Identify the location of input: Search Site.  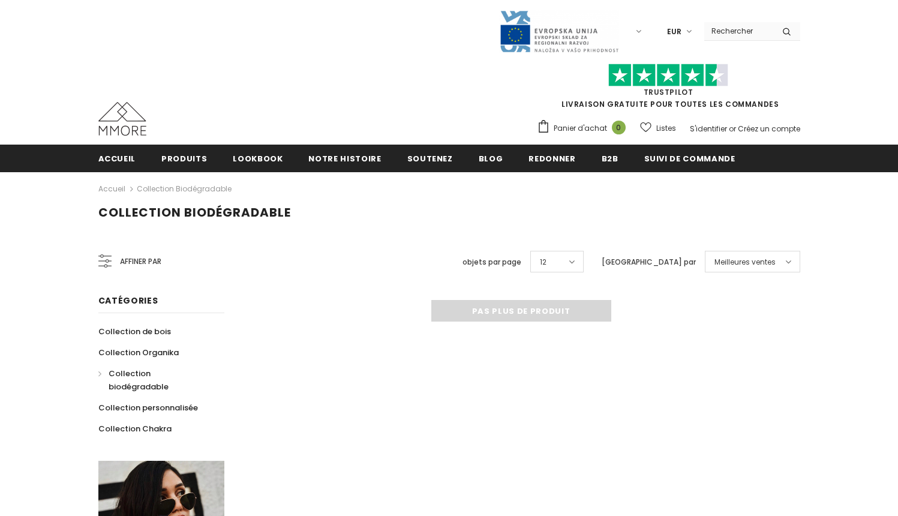
(738, 31).